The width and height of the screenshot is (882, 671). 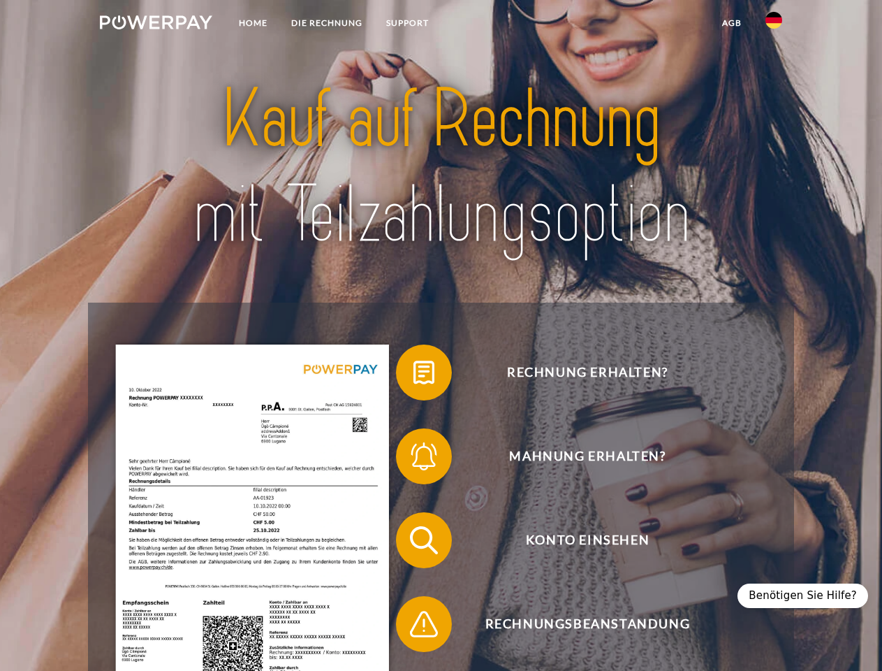 I want to click on span: Rechnung erhalten?, so click(x=587, y=372).